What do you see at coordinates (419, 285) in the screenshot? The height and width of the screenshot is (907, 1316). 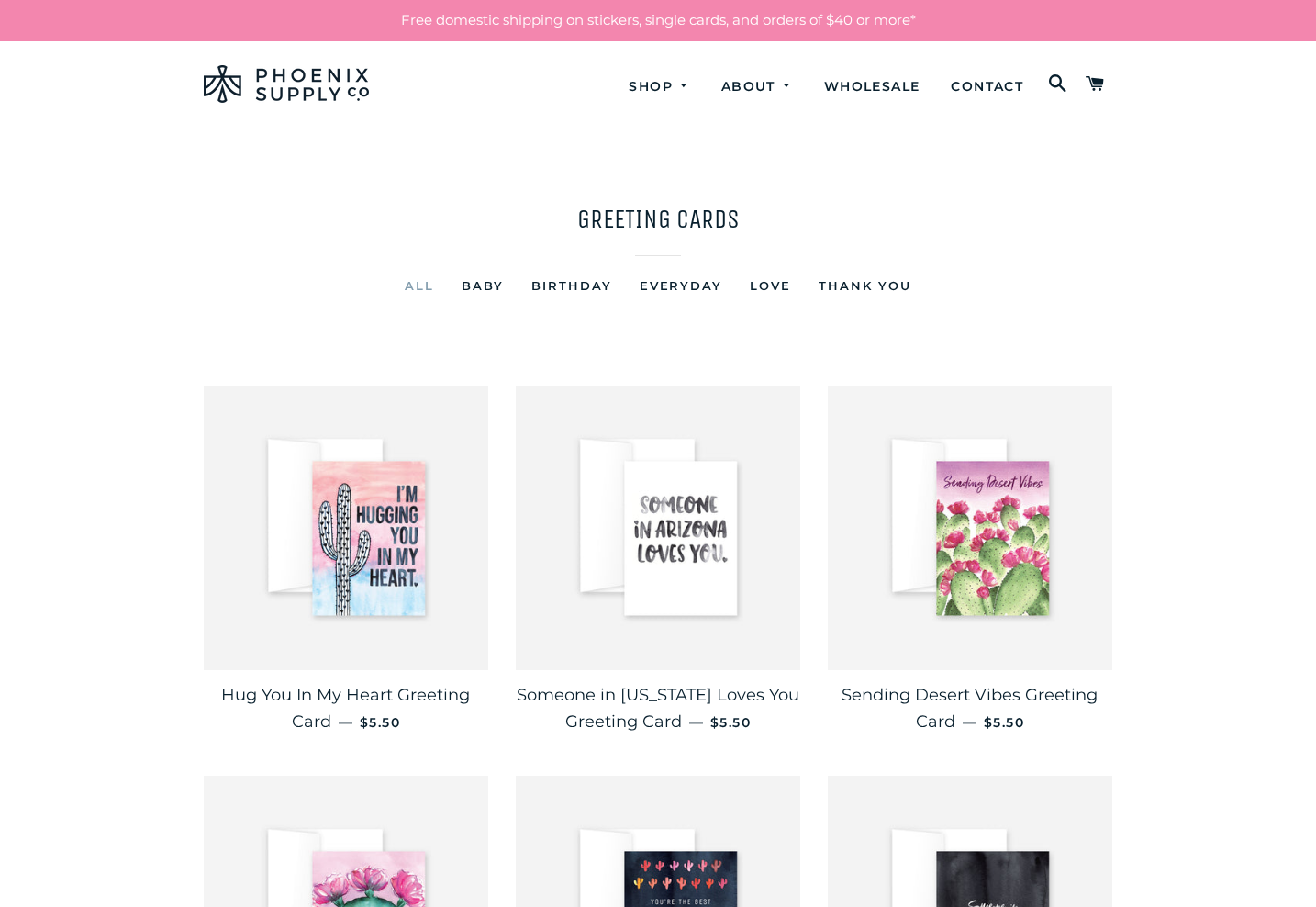 I see `a: All` at bounding box center [419, 285].